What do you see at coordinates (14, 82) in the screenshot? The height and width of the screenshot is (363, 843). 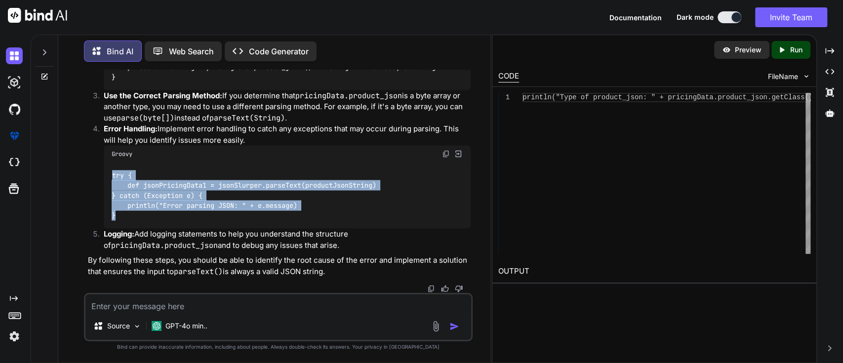 I see `img: darkAi-studio` at bounding box center [14, 82].